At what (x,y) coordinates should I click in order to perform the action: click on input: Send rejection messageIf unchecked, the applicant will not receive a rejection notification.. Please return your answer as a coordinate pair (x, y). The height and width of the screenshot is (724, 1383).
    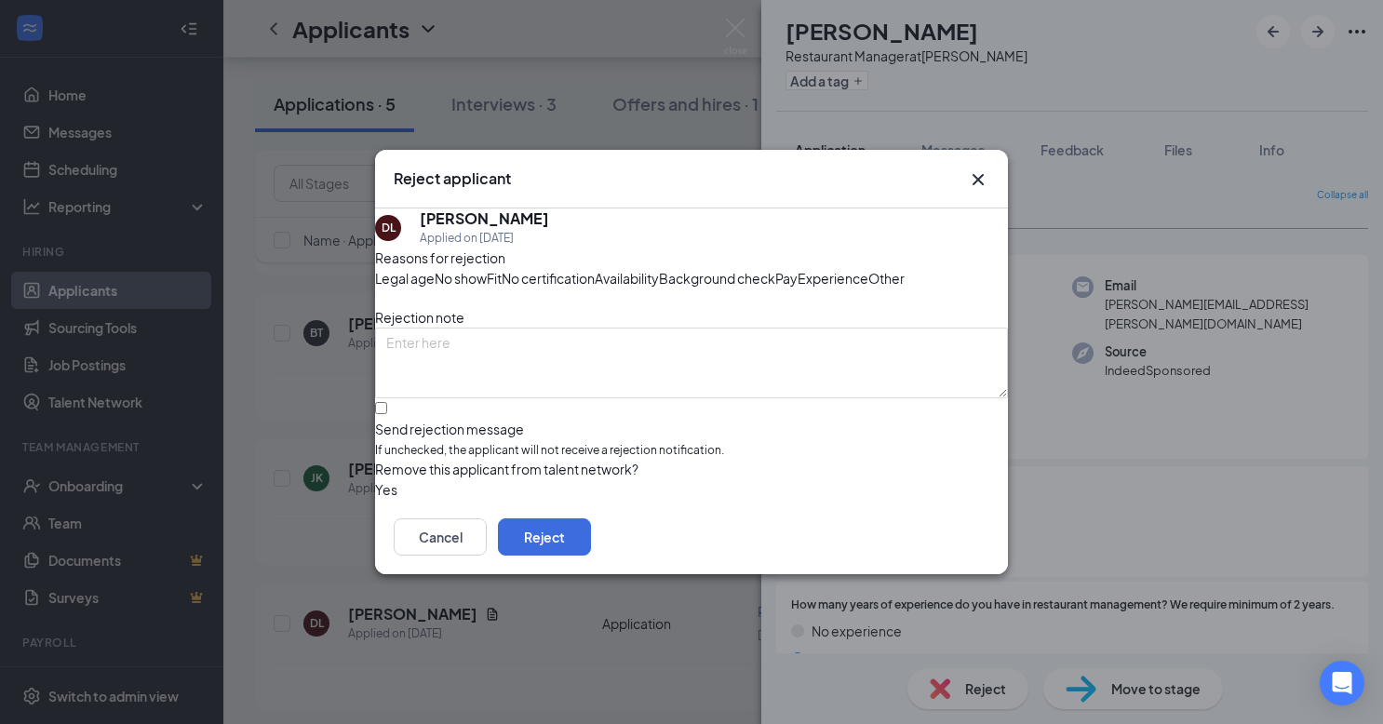
    Looking at the image, I should click on (381, 408).